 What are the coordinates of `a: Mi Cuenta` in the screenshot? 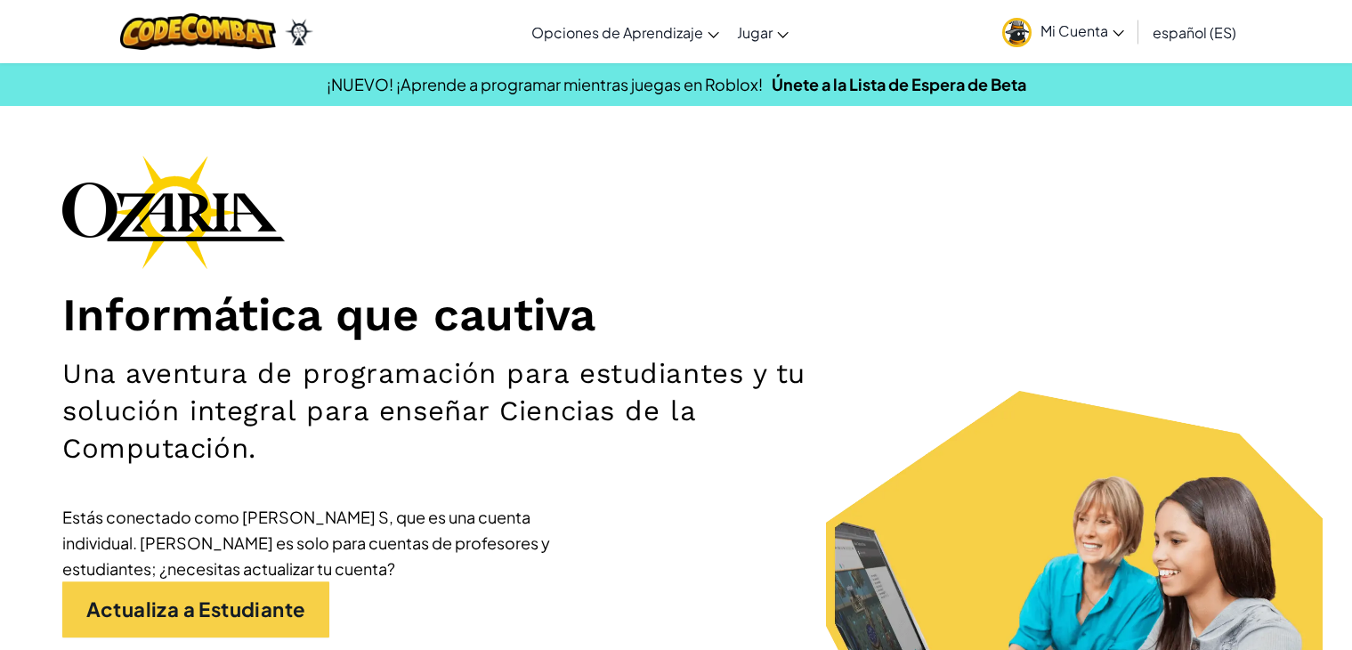 It's located at (1063, 31).